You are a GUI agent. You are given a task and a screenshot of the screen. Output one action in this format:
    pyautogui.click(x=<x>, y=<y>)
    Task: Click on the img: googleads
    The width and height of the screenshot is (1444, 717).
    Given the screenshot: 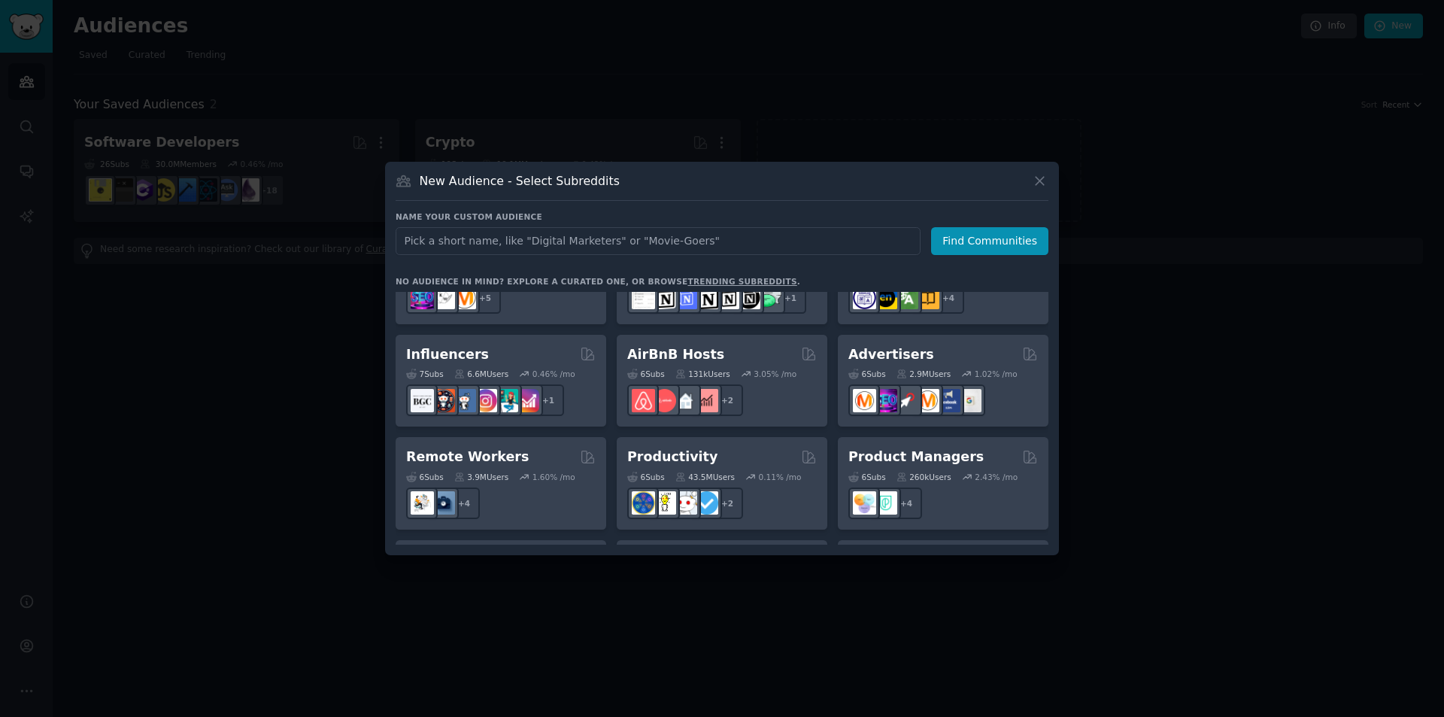 What is the action you would take?
    pyautogui.click(x=969, y=400)
    